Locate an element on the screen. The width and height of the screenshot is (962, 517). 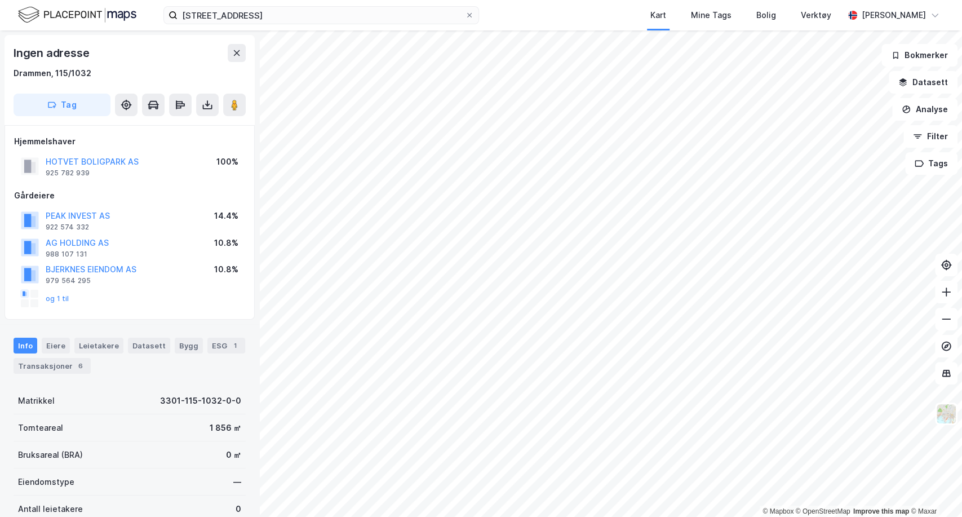
button: Tag is located at coordinates (62, 105).